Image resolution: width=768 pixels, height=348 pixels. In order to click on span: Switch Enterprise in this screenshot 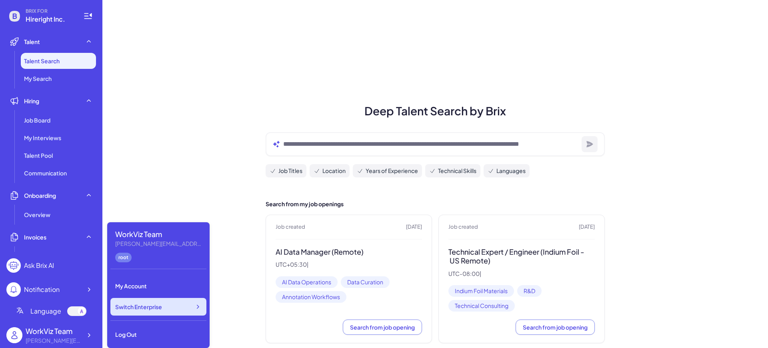, I will do `click(138, 306)`.